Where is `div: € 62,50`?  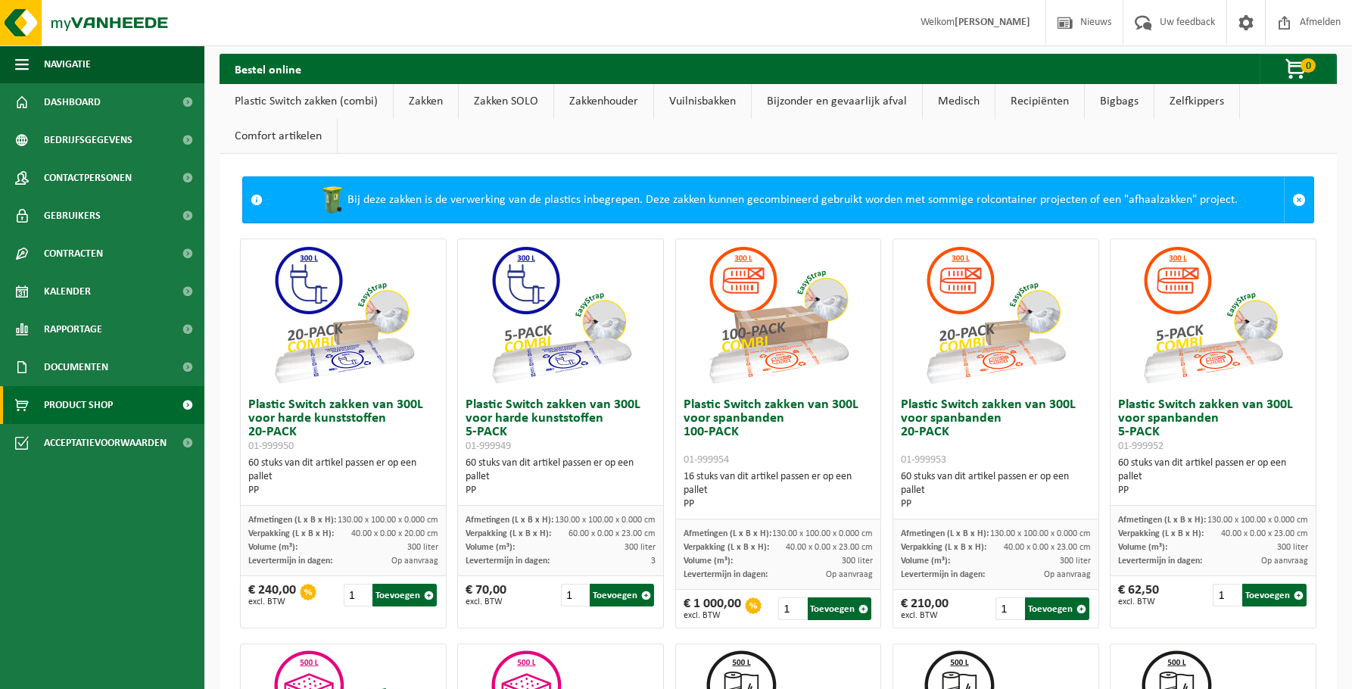 div: € 62,50 is located at coordinates (1139, 595).